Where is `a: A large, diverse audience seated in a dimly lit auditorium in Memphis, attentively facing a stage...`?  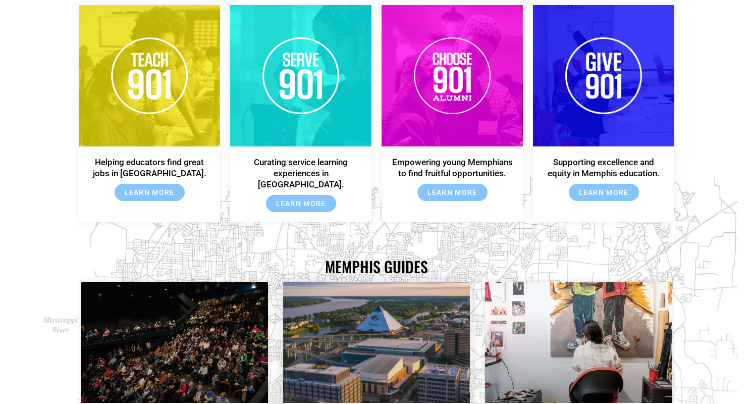 a: A large, diverse audience seated in a dimly lit auditorium in Memphis, attentively facing a stage... is located at coordinates (175, 342).